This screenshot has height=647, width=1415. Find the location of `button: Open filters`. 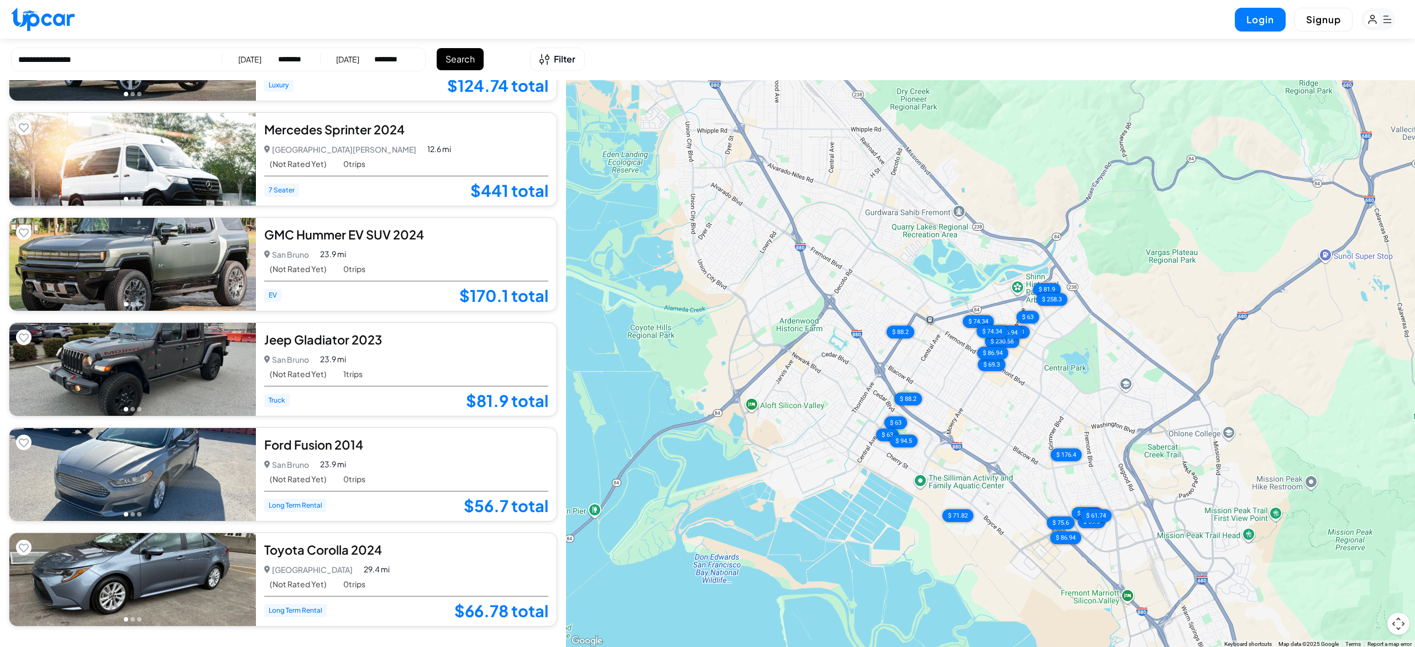

button: Open filters is located at coordinates (557, 59).